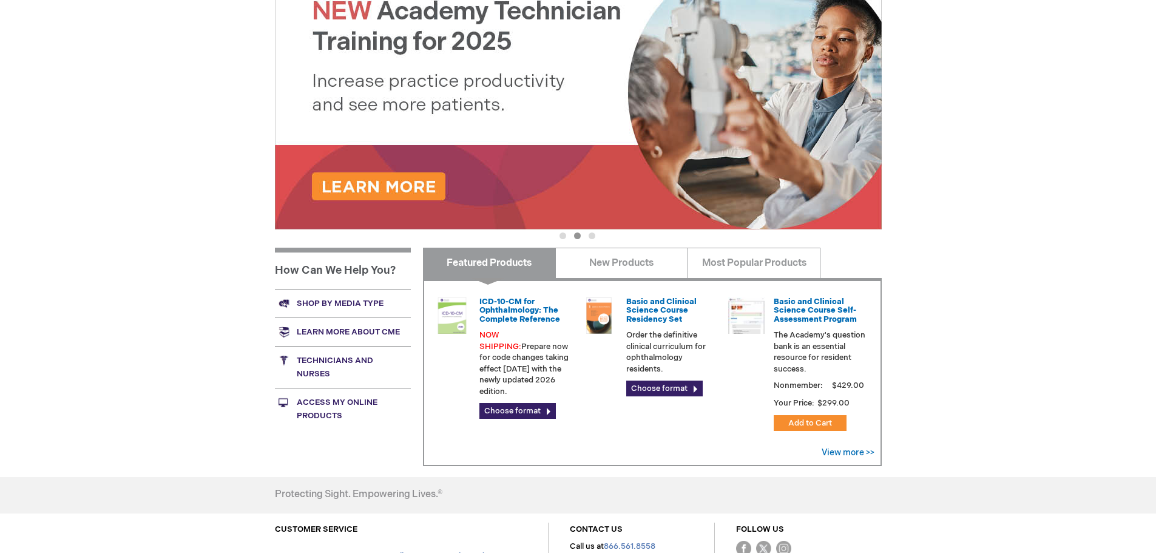 The width and height of the screenshot is (1156, 553). What do you see at coordinates (848, 385) in the screenshot?
I see `span: $429.00` at bounding box center [848, 385].